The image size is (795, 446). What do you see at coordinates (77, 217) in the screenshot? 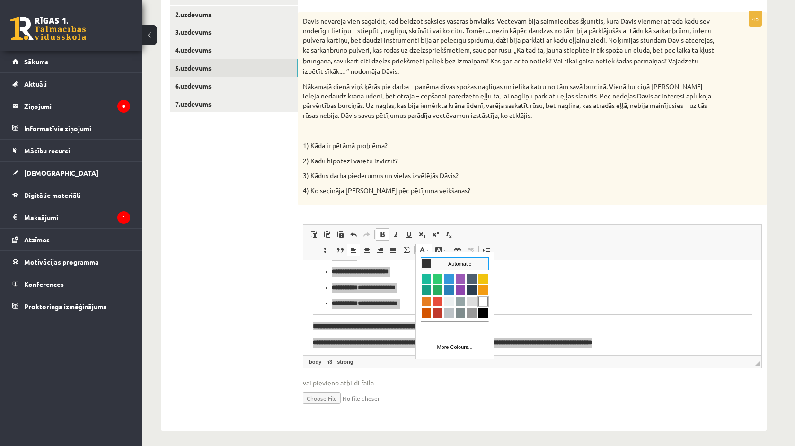
I see `legend: Maksājumi` at bounding box center [77, 217].